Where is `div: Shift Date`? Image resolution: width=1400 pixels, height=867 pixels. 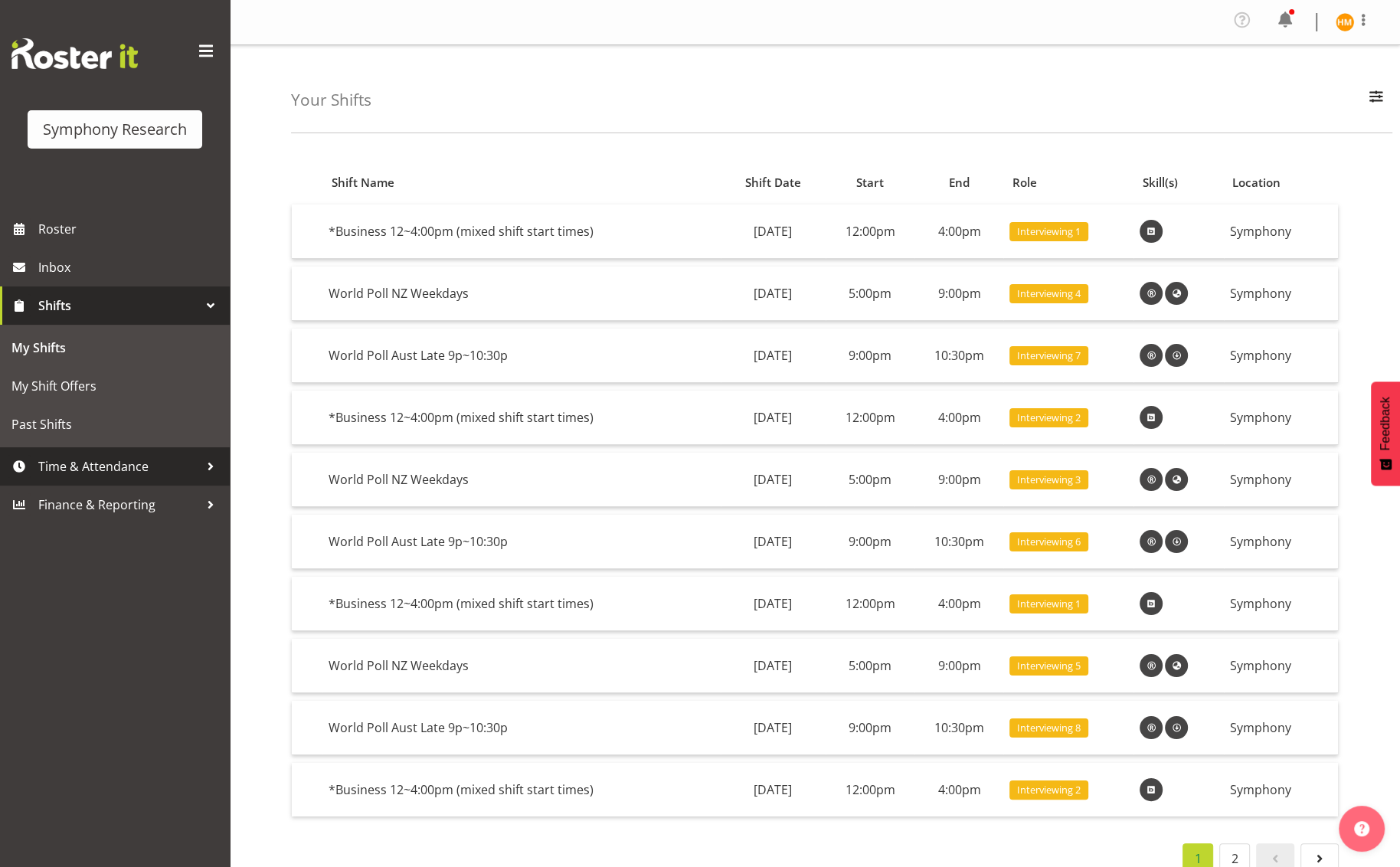
div: Shift Date is located at coordinates (773, 183).